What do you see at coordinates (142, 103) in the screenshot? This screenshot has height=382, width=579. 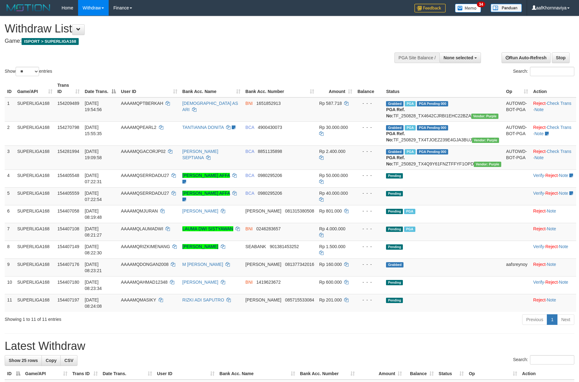 I see `span: AAAAMQPTBERKAH` at bounding box center [142, 103].